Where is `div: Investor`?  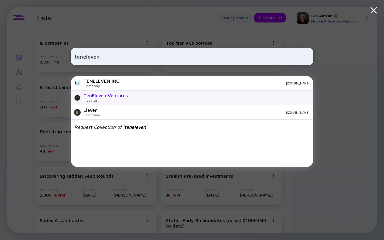
div: Investor is located at coordinates (106, 100).